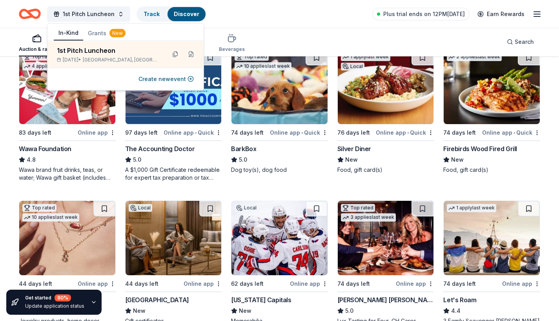 Image resolution: width=559 pixels, height=321 pixels. Describe the element at coordinates (279, 87) in the screenshot. I see `img: Image for BarkBox` at that location.